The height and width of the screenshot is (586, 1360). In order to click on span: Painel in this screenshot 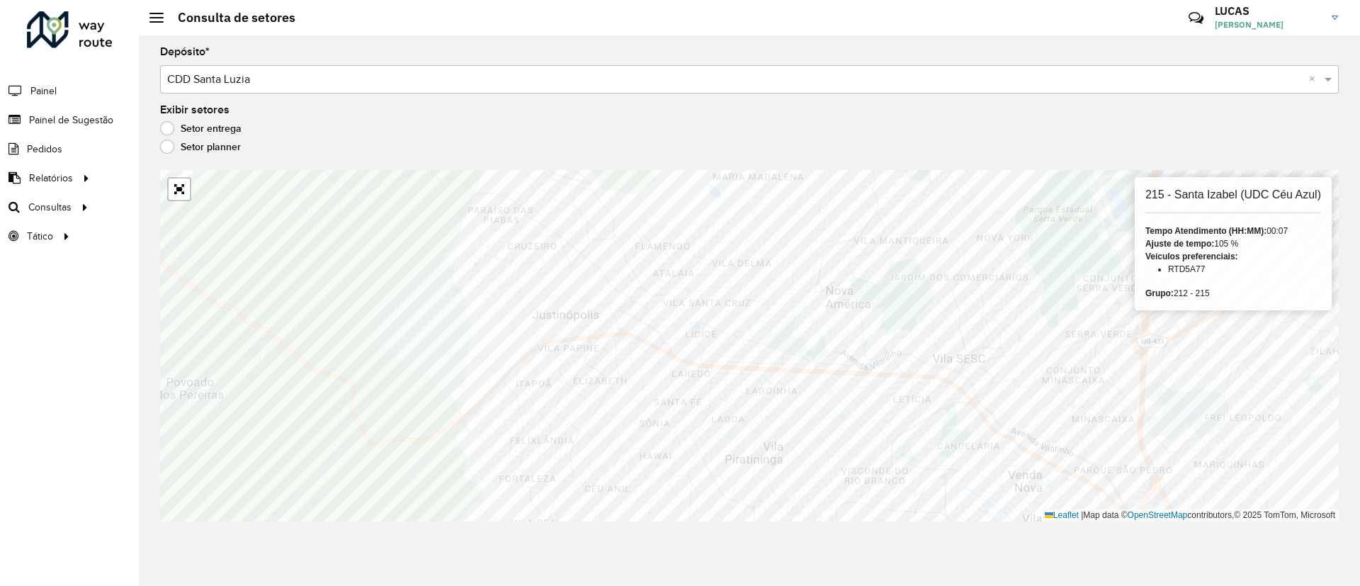, I will do `click(43, 91)`.